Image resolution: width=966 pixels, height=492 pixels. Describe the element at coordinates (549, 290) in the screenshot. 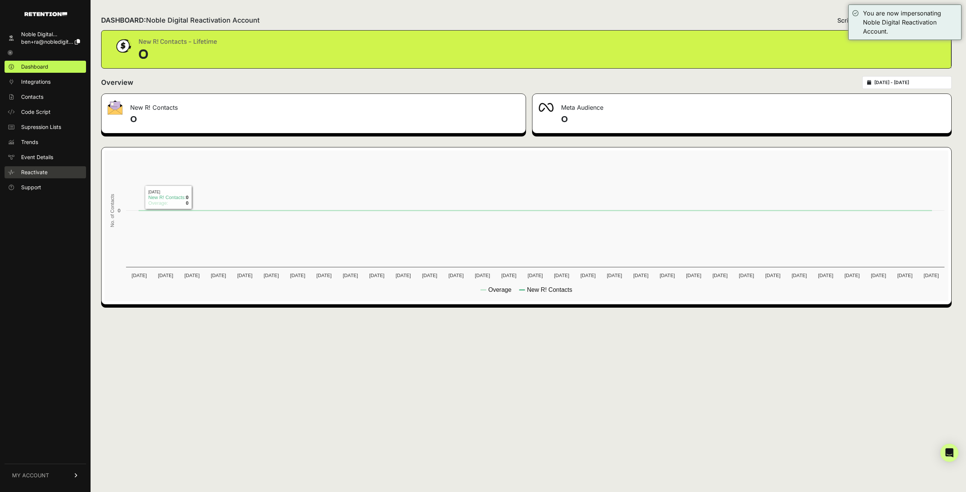

I see `text: New R! Contacts` at that location.